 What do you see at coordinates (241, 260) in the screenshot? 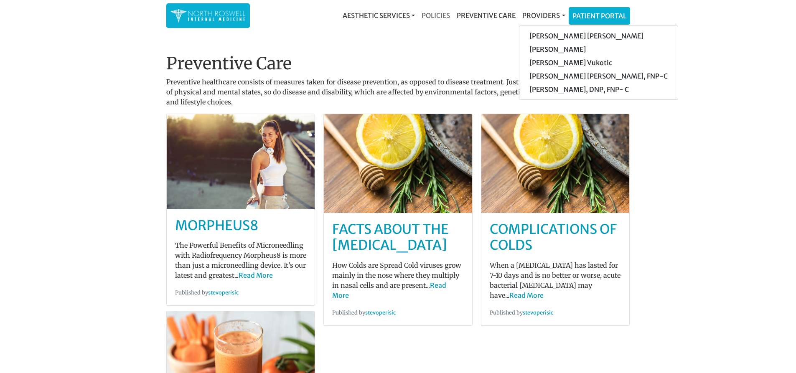
I see `p: The Powerful Benefits of Microneedling with Radiofrequency Morpheus8 is more than just a micronee...` at bounding box center [241, 260].